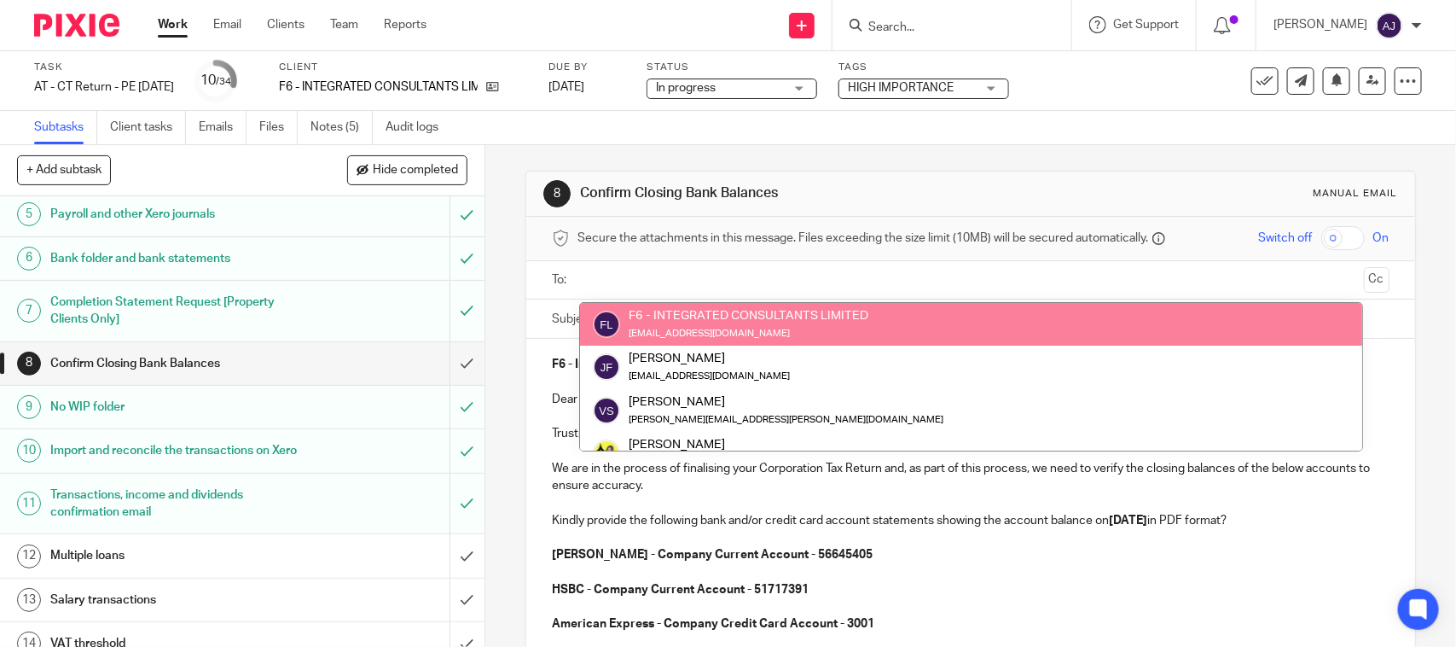 Image resolution: width=1456 pixels, height=647 pixels. Describe the element at coordinates (29, 258) in the screenshot. I see `div: 6` at that location.